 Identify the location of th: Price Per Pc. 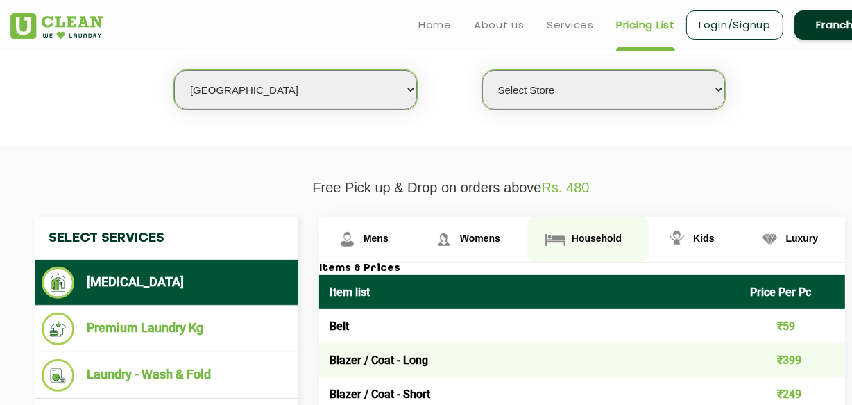
(793, 292).